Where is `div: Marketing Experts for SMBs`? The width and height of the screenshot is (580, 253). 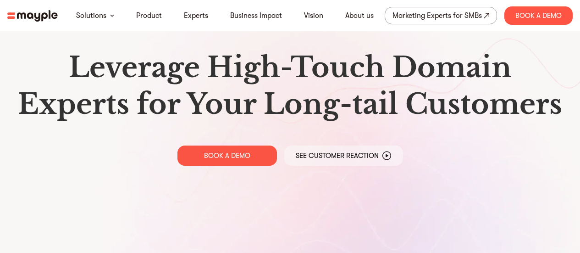 div: Marketing Experts for SMBs is located at coordinates (437, 16).